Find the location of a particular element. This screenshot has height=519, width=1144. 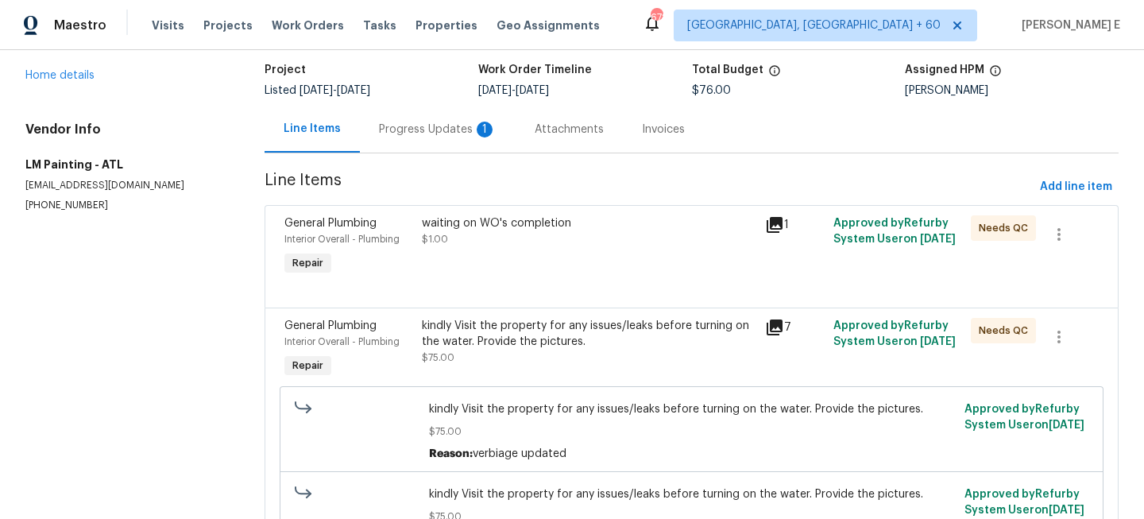

h5: Project is located at coordinates (285, 70).